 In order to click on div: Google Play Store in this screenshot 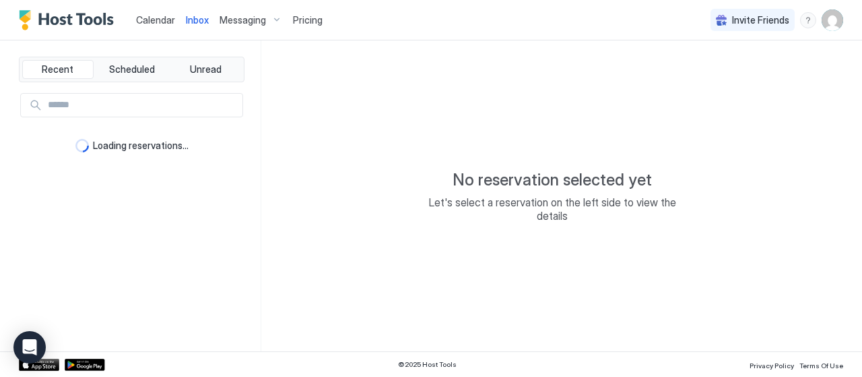, I will do `click(85, 364)`.